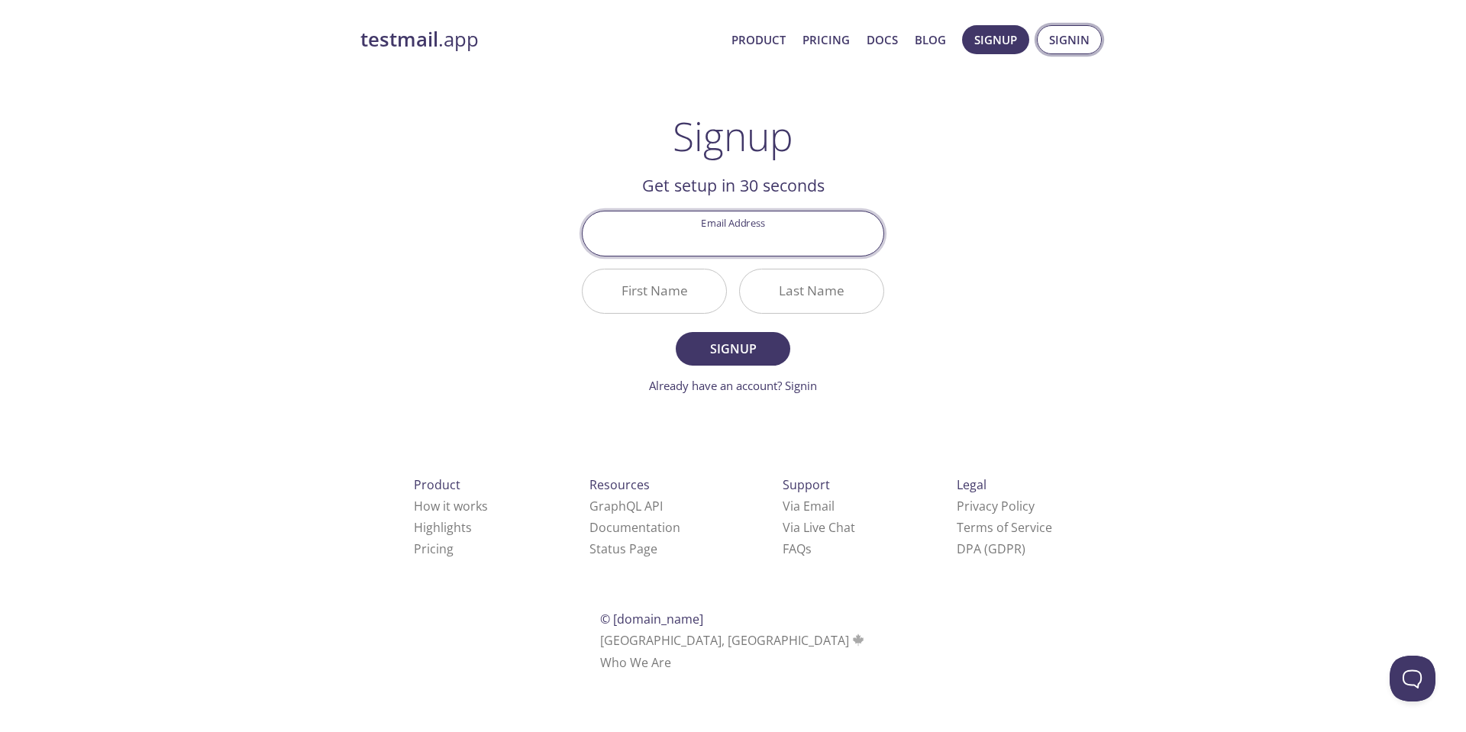  Describe the element at coordinates (626, 506) in the screenshot. I see `a: GraphQL API` at that location.